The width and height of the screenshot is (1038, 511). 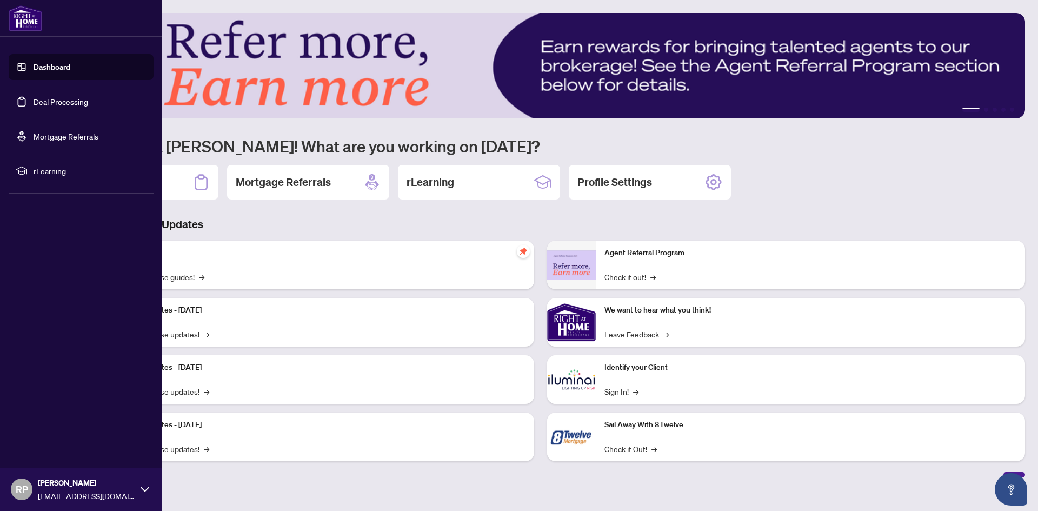 I want to click on p: We want to hear what you think!, so click(x=811, y=310).